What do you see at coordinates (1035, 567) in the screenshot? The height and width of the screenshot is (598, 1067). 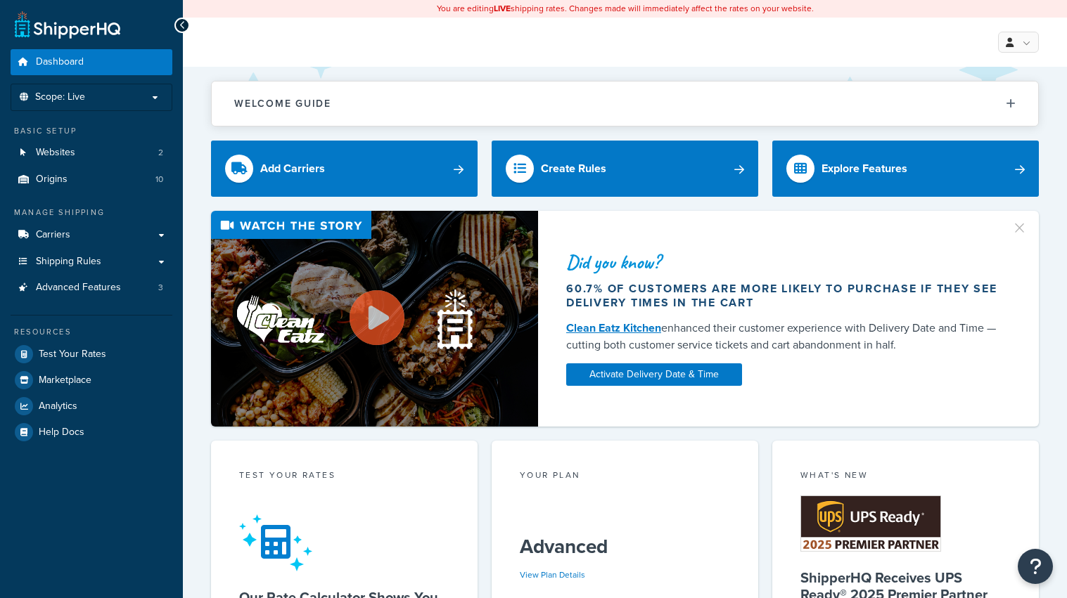 I see `button: Open Resource Center` at bounding box center [1035, 567].